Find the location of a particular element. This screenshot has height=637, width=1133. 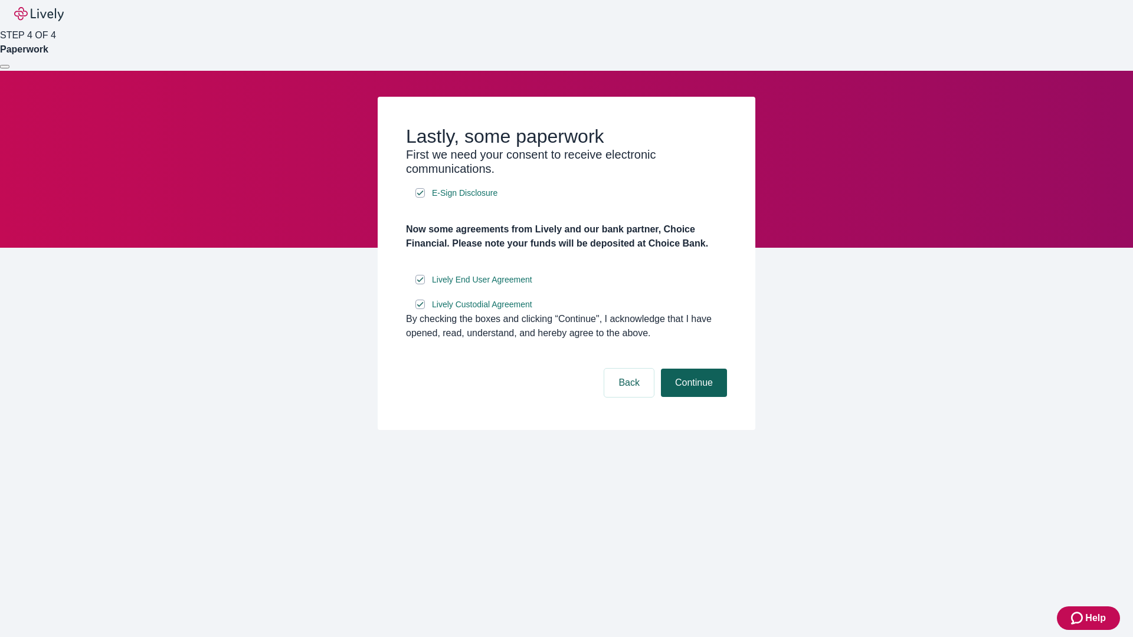

button: Back is located at coordinates (629, 383).